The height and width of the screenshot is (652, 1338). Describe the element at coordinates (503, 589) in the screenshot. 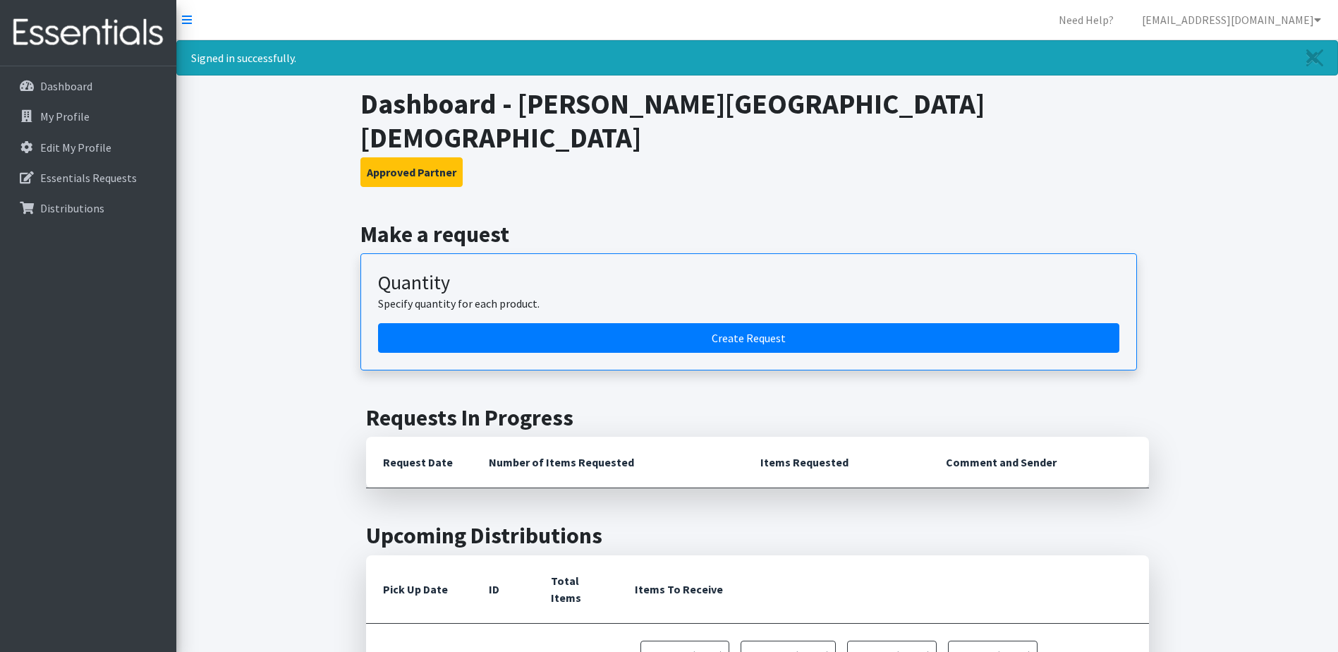

I see `th: ID` at that location.